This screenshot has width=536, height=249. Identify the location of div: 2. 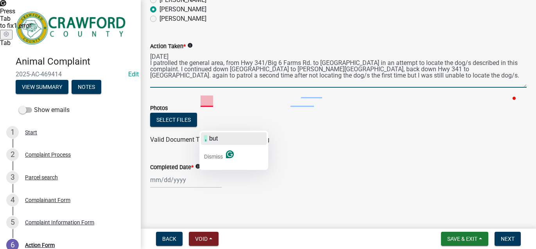
(13, 155).